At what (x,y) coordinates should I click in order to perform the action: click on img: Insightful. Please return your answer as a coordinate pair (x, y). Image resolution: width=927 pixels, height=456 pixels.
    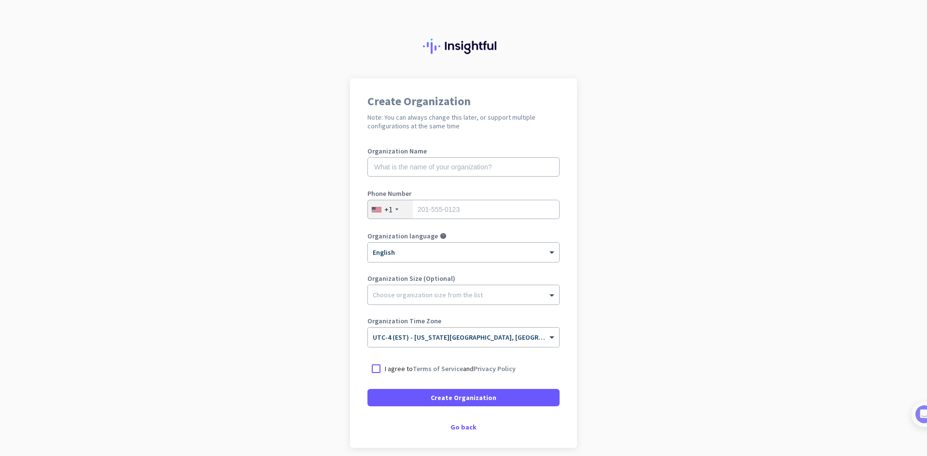
    Looking at the image, I should click on (463, 46).